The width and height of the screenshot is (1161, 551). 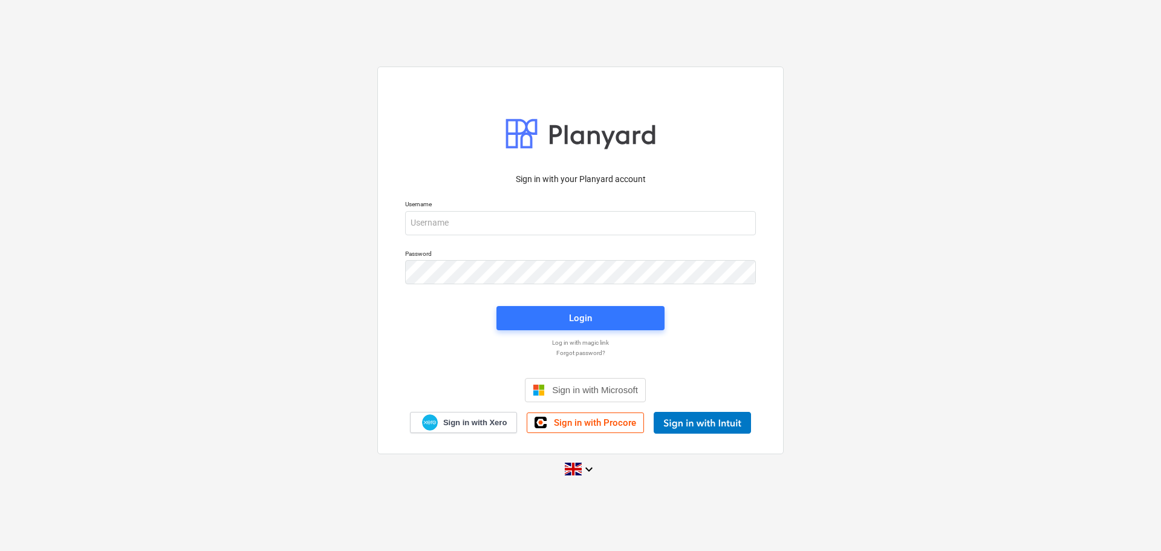 What do you see at coordinates (464, 422) in the screenshot?
I see `a: Sign in with Xero` at bounding box center [464, 422].